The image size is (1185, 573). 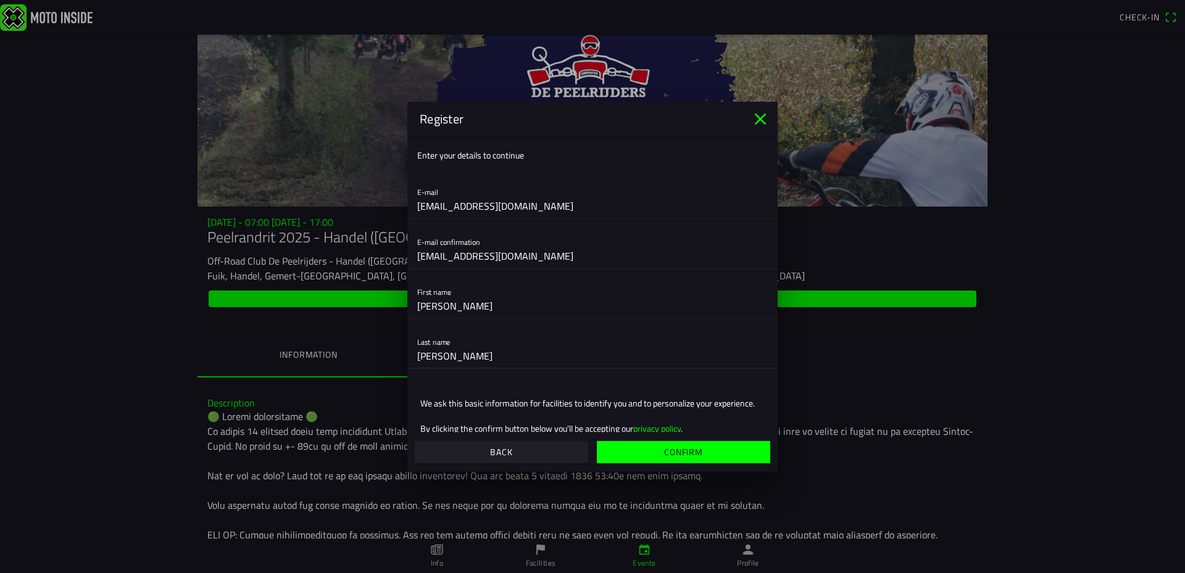 I want to click on ion-text: We ask this basic information for facilities to identify you and to personalize your experience., so click(x=592, y=403).